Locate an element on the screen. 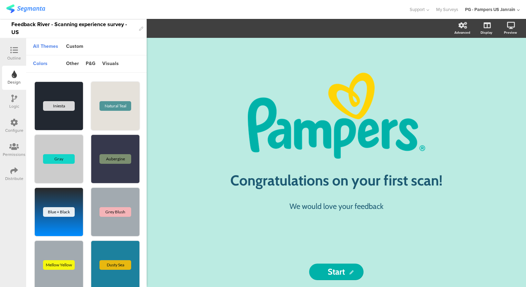 The height and width of the screenshot is (287, 526). div: other is located at coordinates (72, 64).